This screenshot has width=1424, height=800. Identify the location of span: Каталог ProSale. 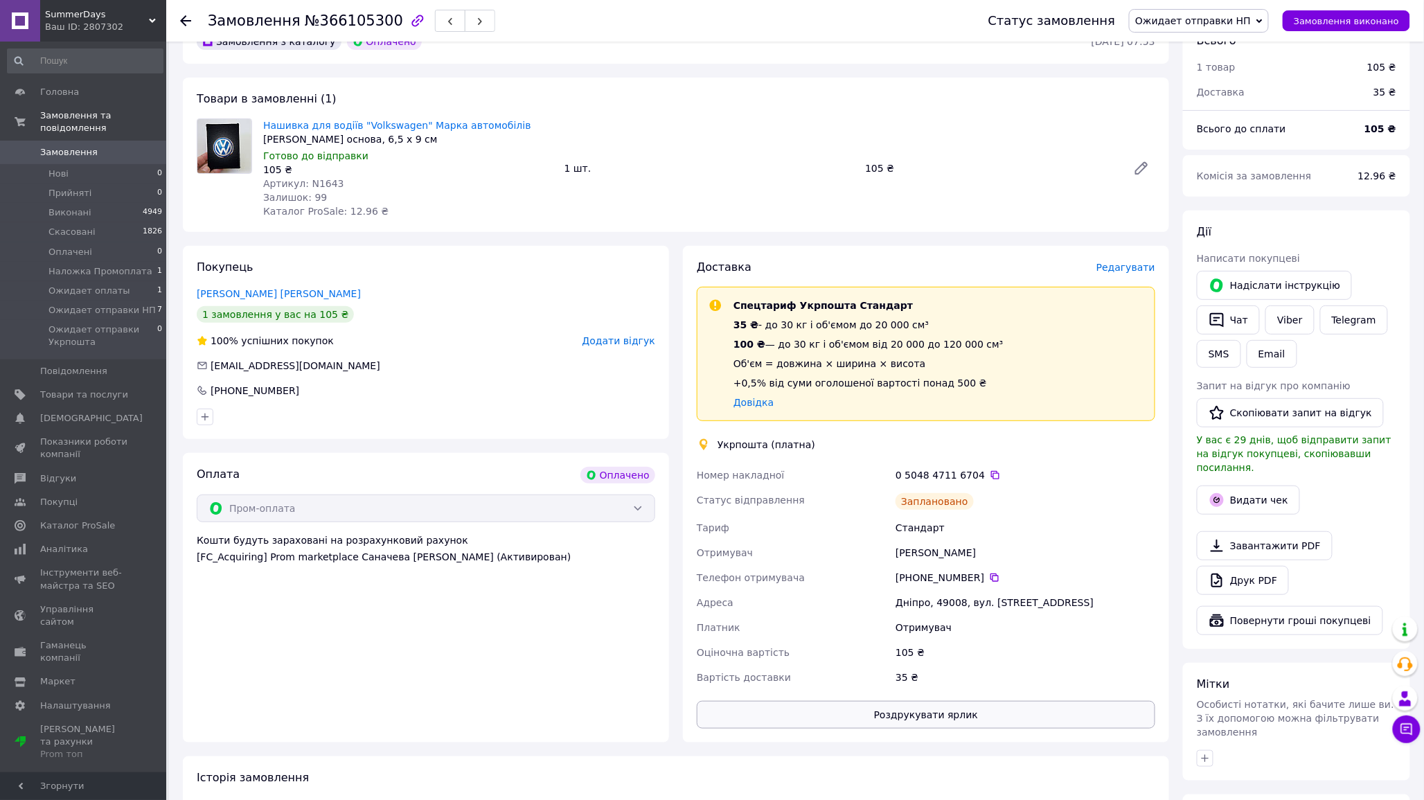
(78, 526).